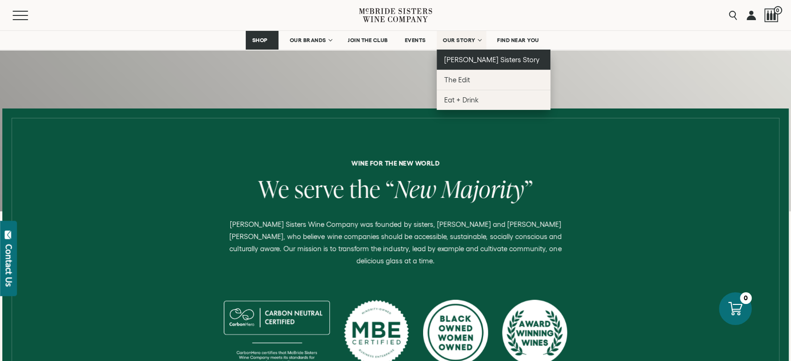 The width and height of the screenshot is (791, 361). Describe the element at coordinates (260, 40) in the screenshot. I see `span: SHOP` at that location.